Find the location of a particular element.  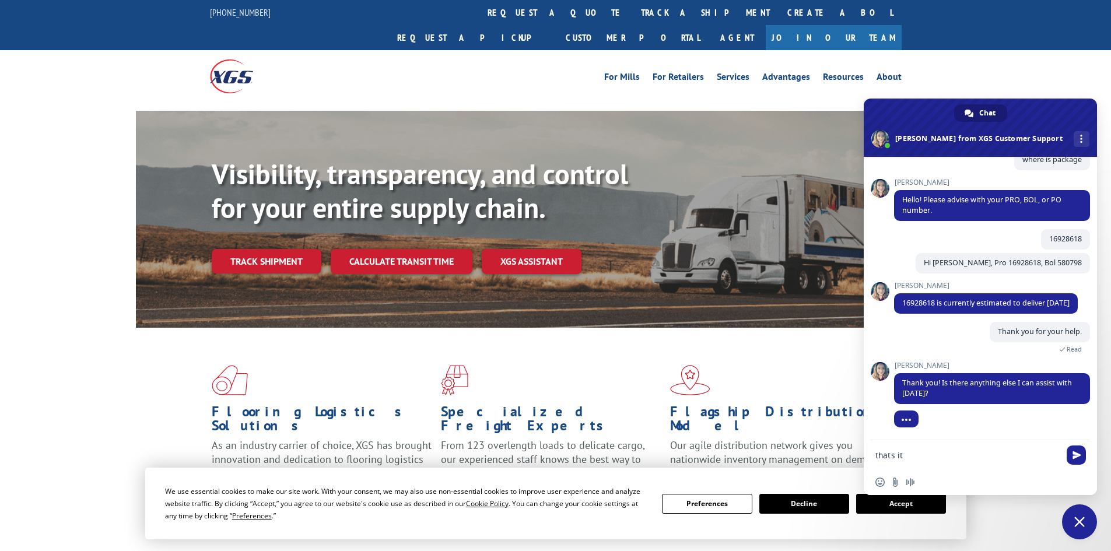

img: xgs-icon-flagship-distribution-model-red is located at coordinates (690, 380).